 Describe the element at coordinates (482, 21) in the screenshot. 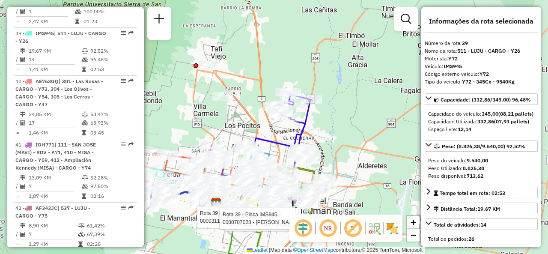

I see `h4: Informações da rota selecionada` at that location.